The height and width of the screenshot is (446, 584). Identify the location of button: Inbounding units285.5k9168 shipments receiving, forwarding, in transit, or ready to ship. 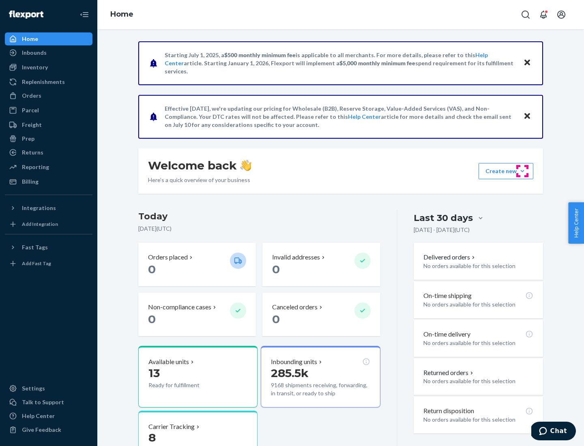
(321, 377).